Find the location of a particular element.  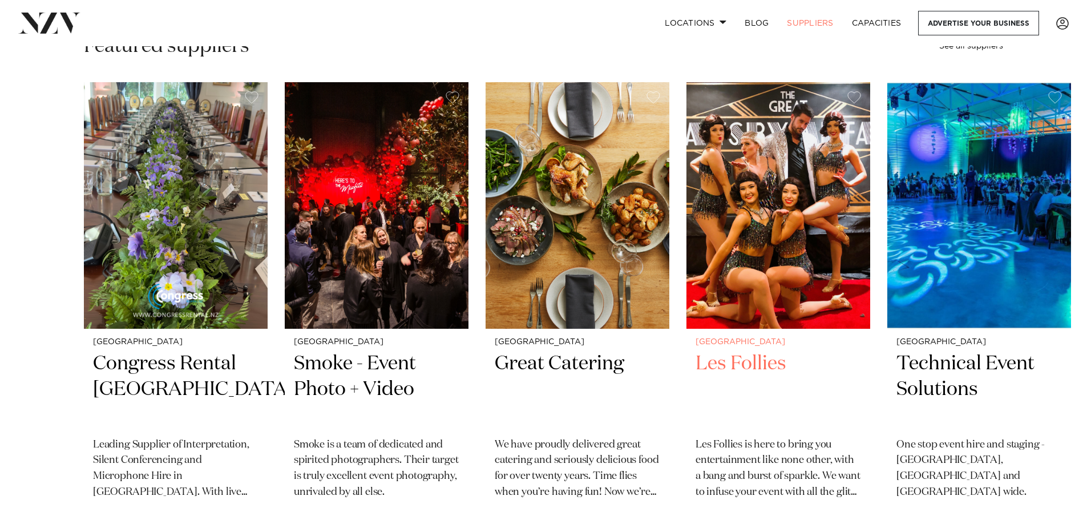

h2: Smoke - Event Photo + Video is located at coordinates (376, 389).